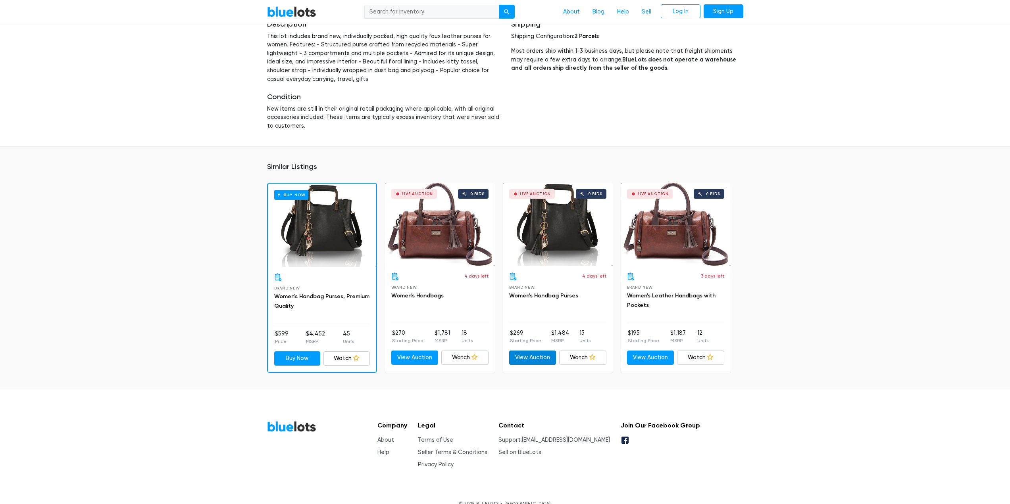 The height and width of the screenshot is (504, 1010). I want to click on p: Shipping Configuration:, so click(627, 36).